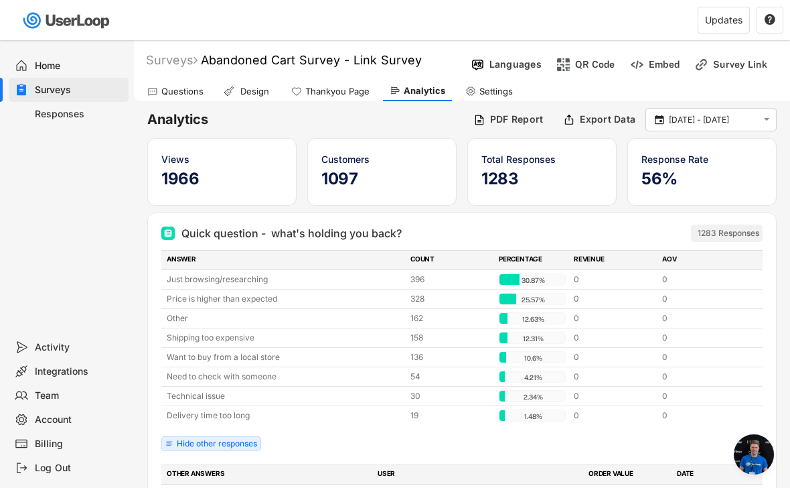 This screenshot has height=488, width=790. What do you see at coordinates (702, 159) in the screenshot?
I see `div: Response Rate` at bounding box center [702, 159].